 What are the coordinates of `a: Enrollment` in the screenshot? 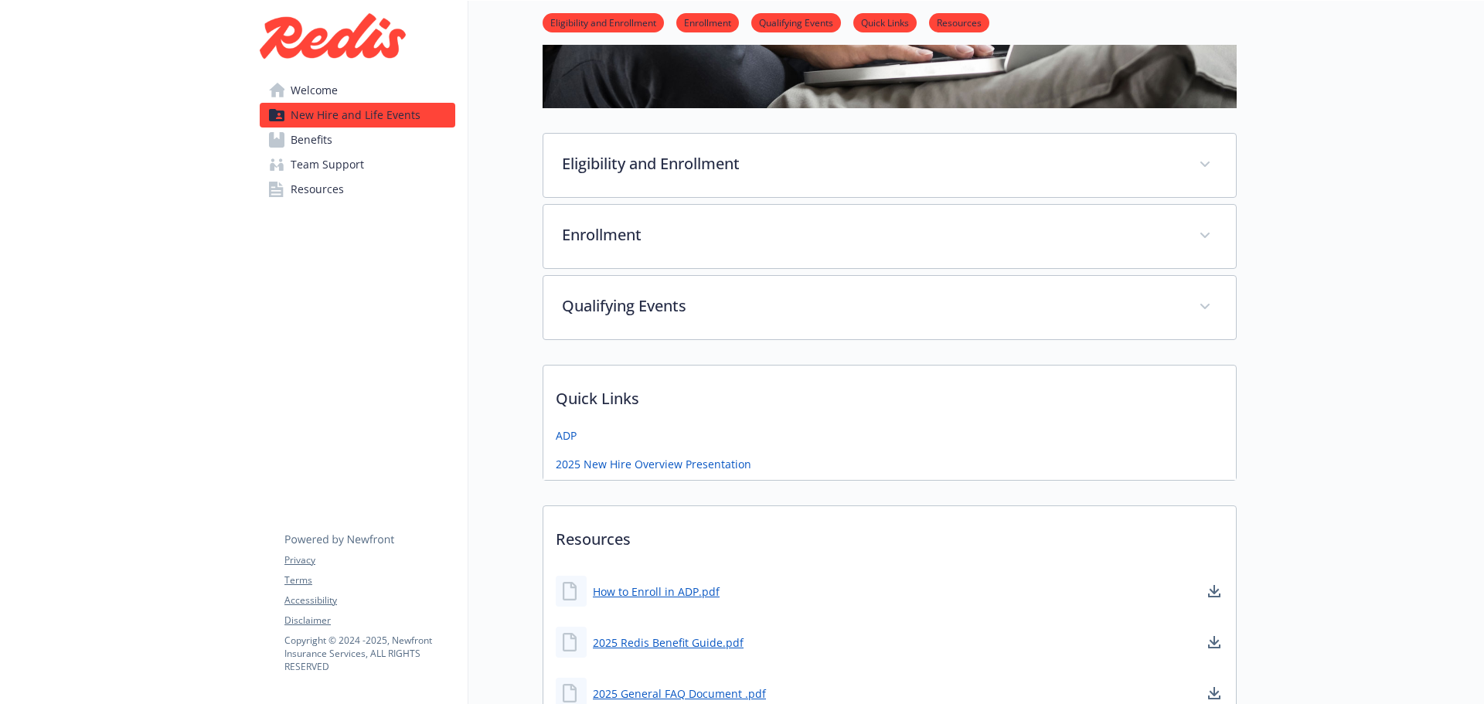 It's located at (707, 22).